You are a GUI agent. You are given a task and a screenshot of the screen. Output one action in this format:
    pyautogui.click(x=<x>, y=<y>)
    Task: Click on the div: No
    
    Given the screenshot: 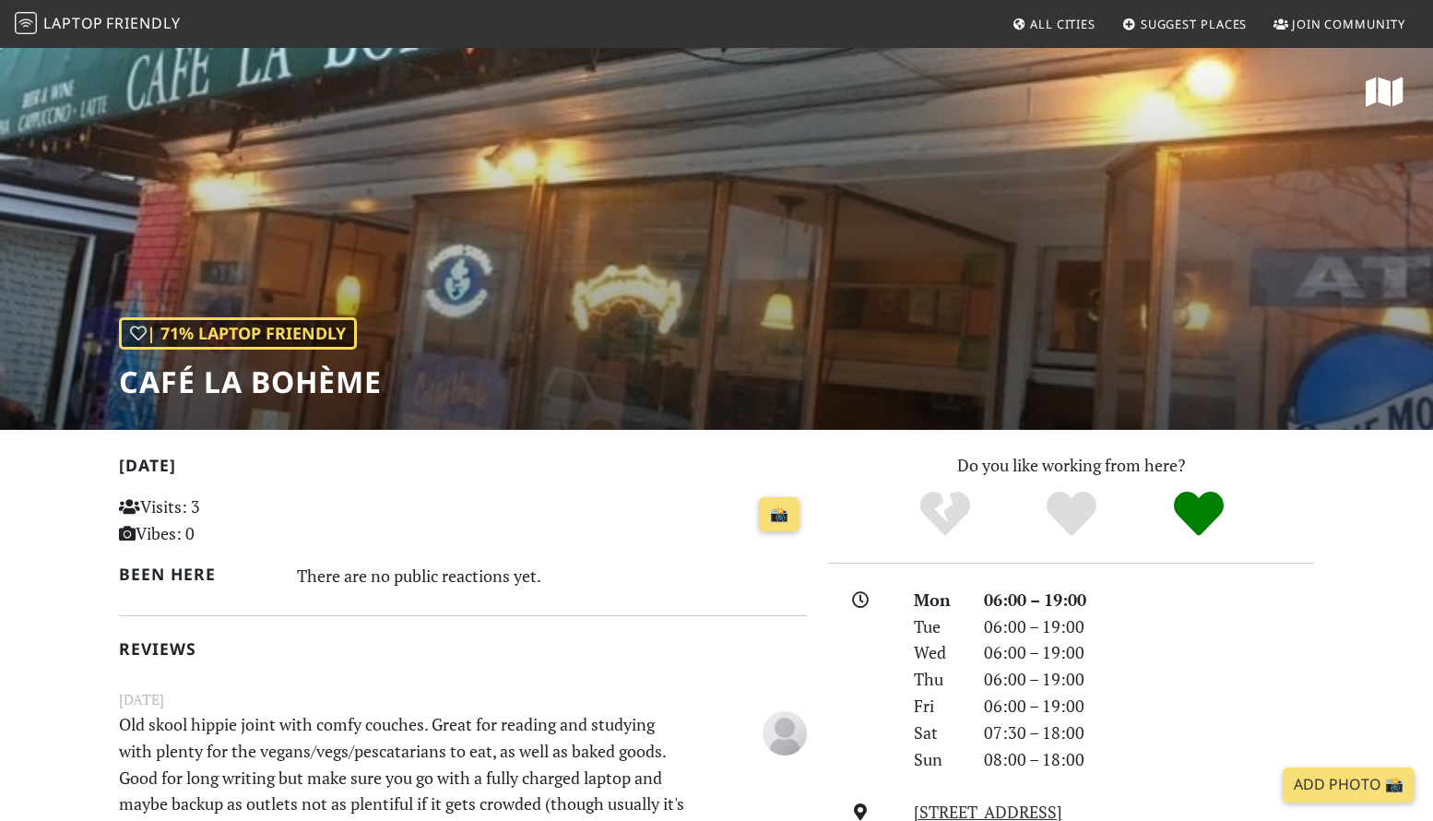 What is the action you would take?
    pyautogui.click(x=945, y=514)
    